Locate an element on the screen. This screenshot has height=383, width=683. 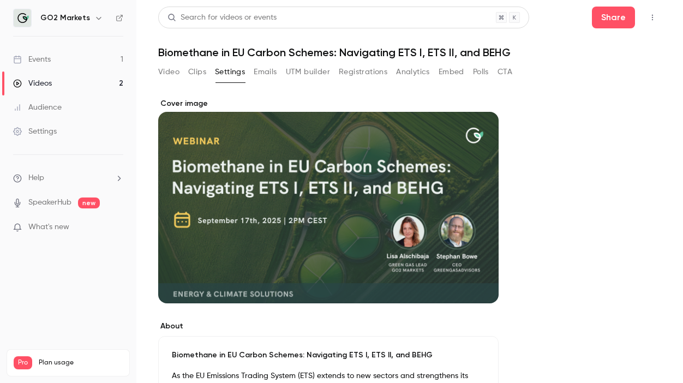
img: GO2 Markets is located at coordinates (22, 18).